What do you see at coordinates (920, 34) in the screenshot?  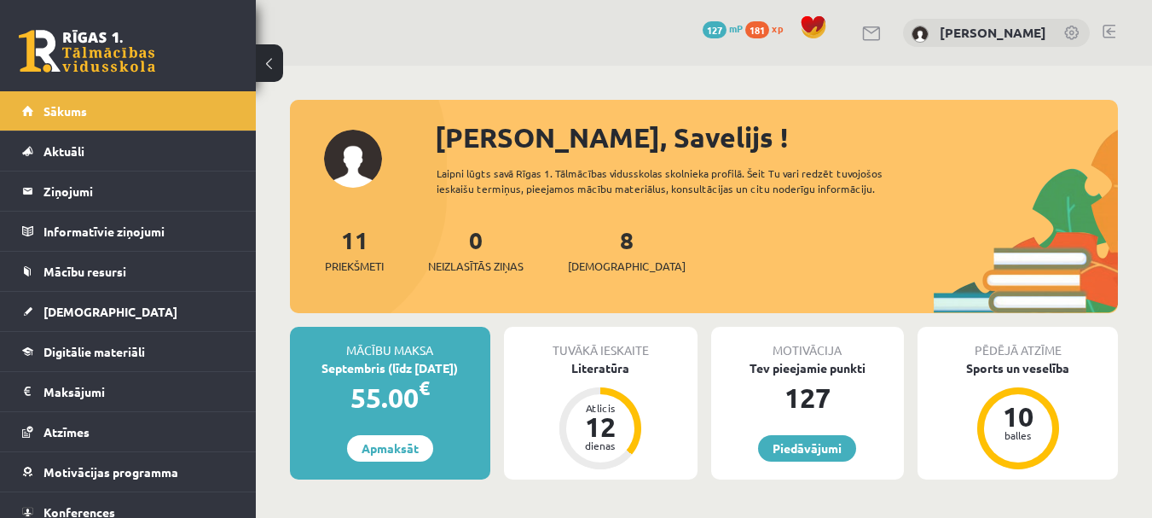 I see `img: Savelijs Baranovs` at bounding box center [920, 34].